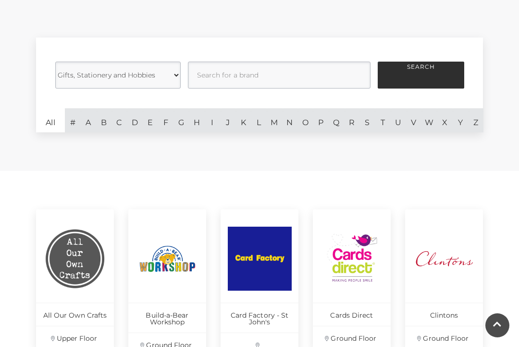 The image size is (519, 347). I want to click on a: P, so click(321, 120).